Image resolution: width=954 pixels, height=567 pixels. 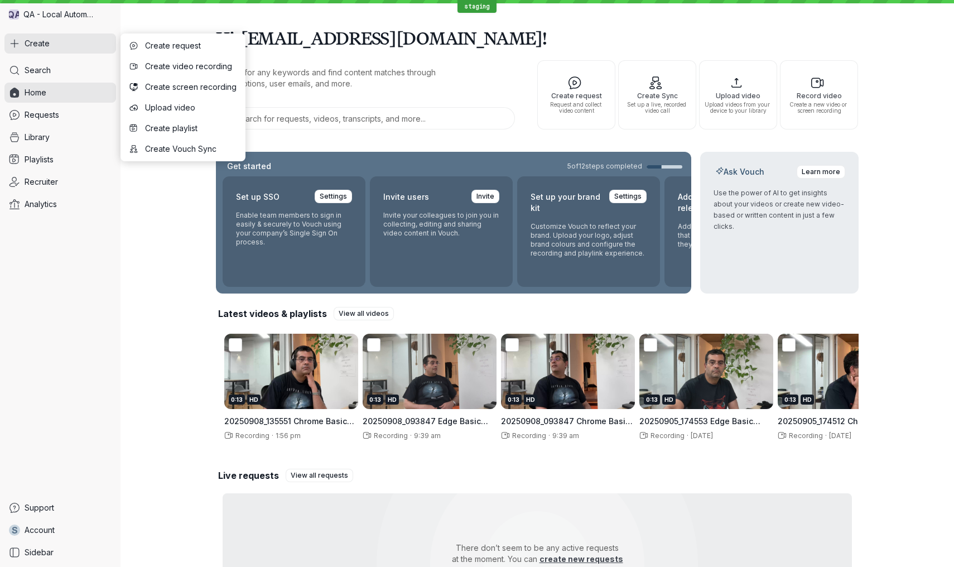 What do you see at coordinates (294, 229) in the screenshot?
I see `p: Enable team members to sign in easily & securely to Vouch using your company’s Single Sign On pro...` at bounding box center [294, 229].